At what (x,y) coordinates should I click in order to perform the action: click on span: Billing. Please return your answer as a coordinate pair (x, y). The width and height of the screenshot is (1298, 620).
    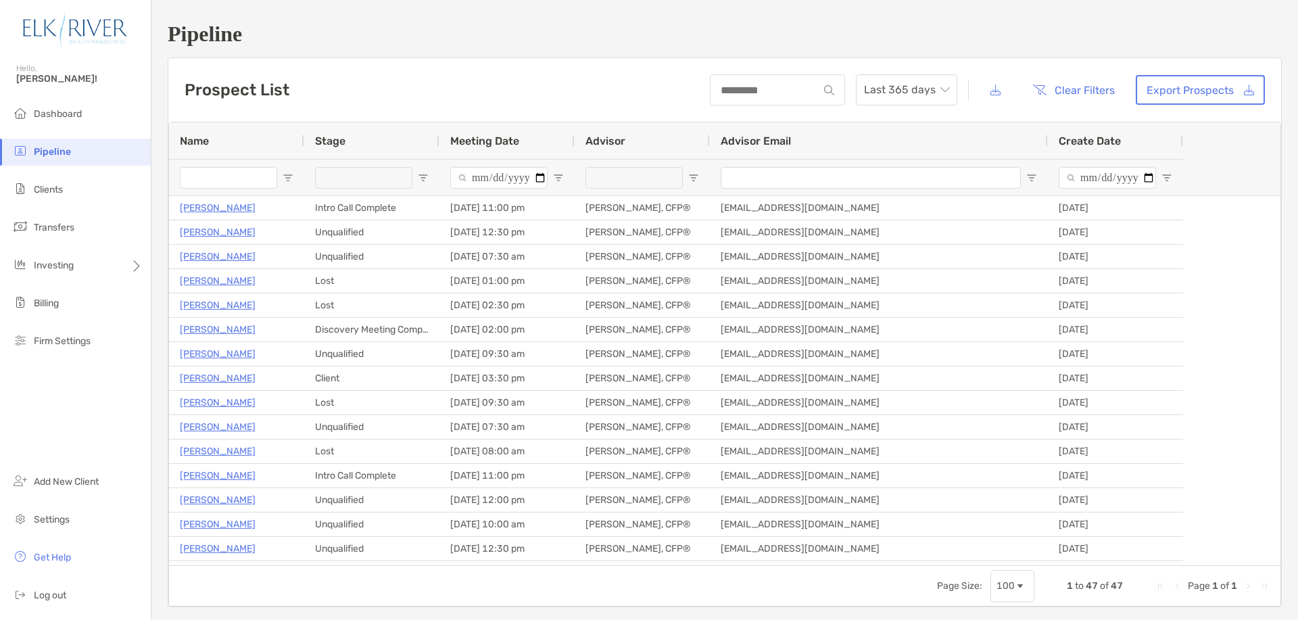
    Looking at the image, I should click on (46, 303).